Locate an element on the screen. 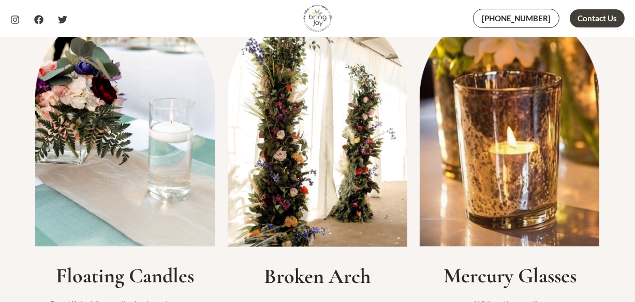  img: Bring Joy is located at coordinates (317, 18).